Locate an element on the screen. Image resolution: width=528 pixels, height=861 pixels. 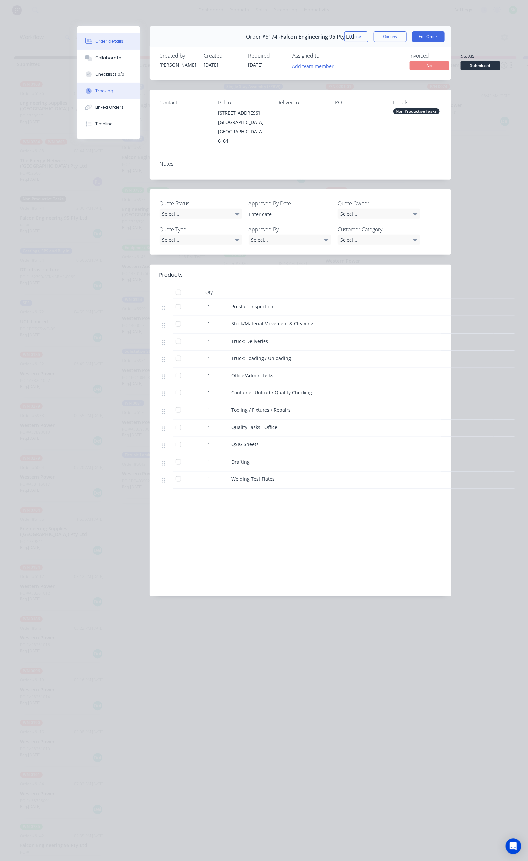
span: Truck: Deliveries is located at coordinates (250, 341).